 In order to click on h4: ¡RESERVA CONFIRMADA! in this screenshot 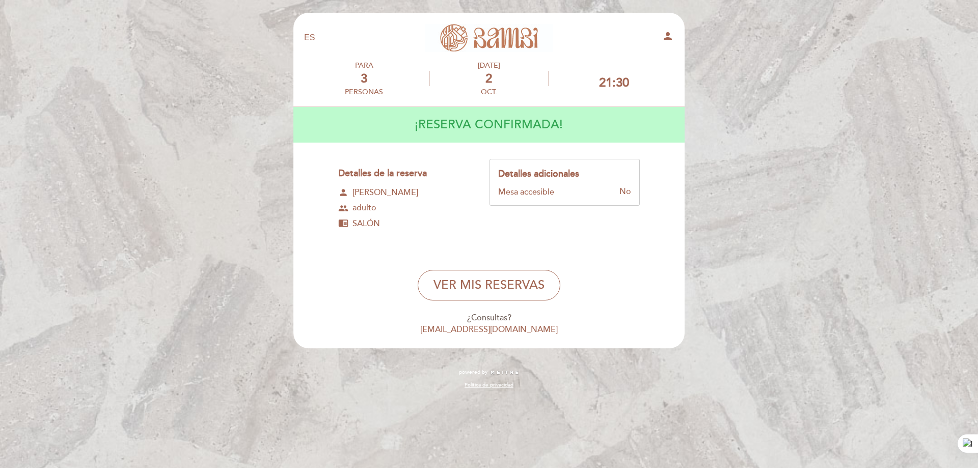, I will do `click(489, 125)`.